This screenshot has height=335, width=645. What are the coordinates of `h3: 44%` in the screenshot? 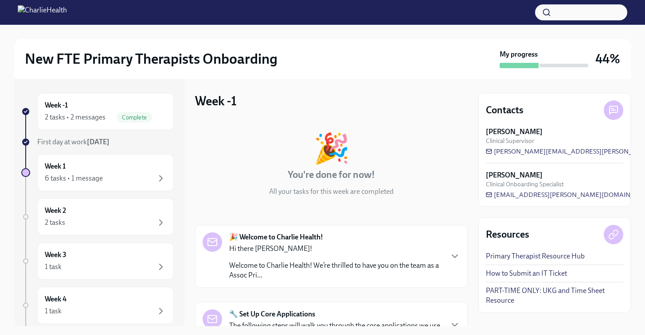 It's located at (607, 59).